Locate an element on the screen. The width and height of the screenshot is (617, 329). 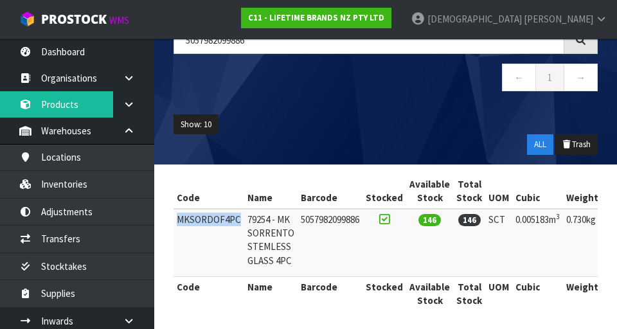
a: 1 is located at coordinates (550, 77).